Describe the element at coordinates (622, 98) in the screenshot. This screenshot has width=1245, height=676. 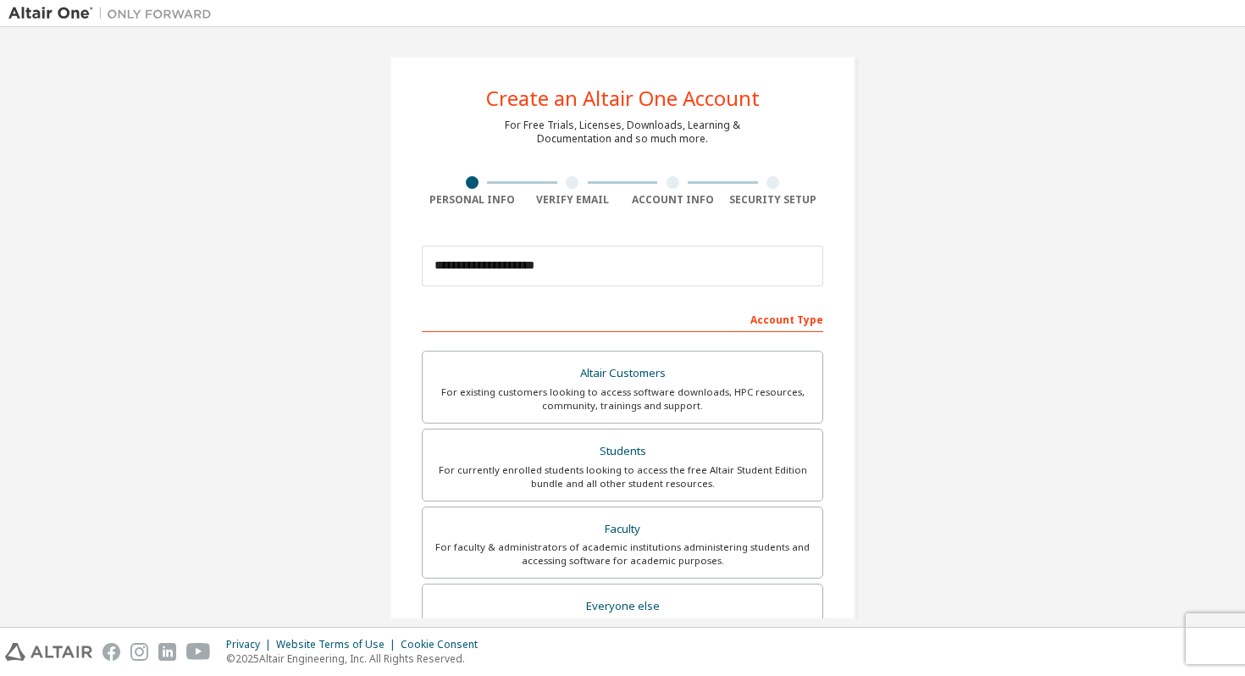
I see `div: Create an Altair One Account` at that location.